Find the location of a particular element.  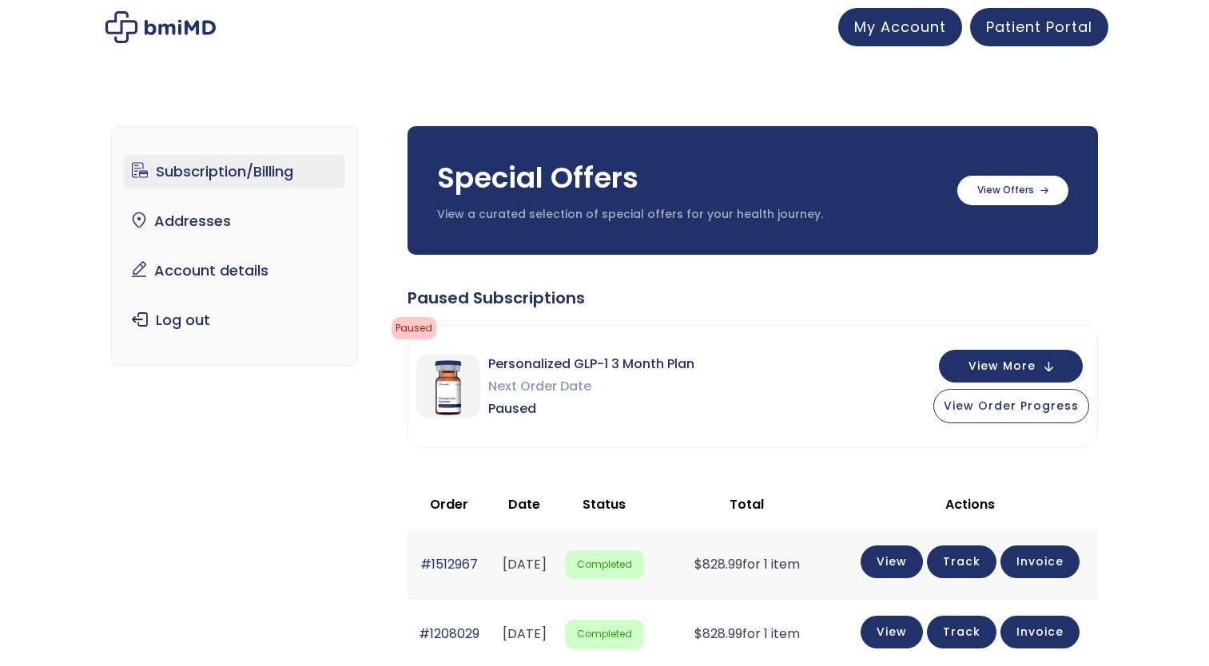

span: Date is located at coordinates (524, 504).